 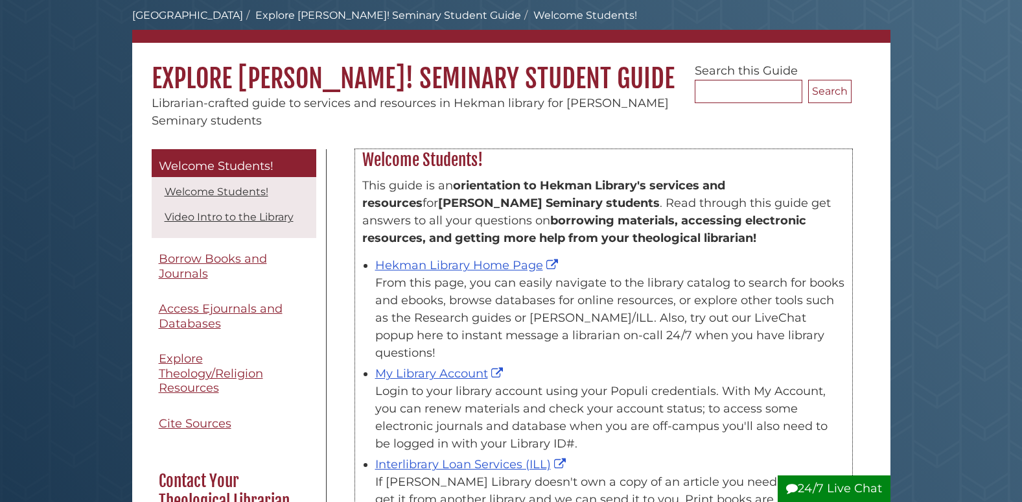 I want to click on h2: Welcome Students!, so click(x=603, y=160).